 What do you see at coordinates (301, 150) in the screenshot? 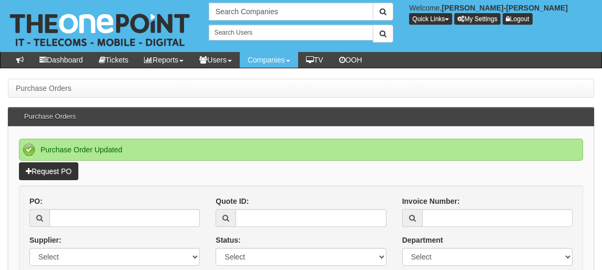
I see `div: Purchase Order Updated` at bounding box center [301, 150].